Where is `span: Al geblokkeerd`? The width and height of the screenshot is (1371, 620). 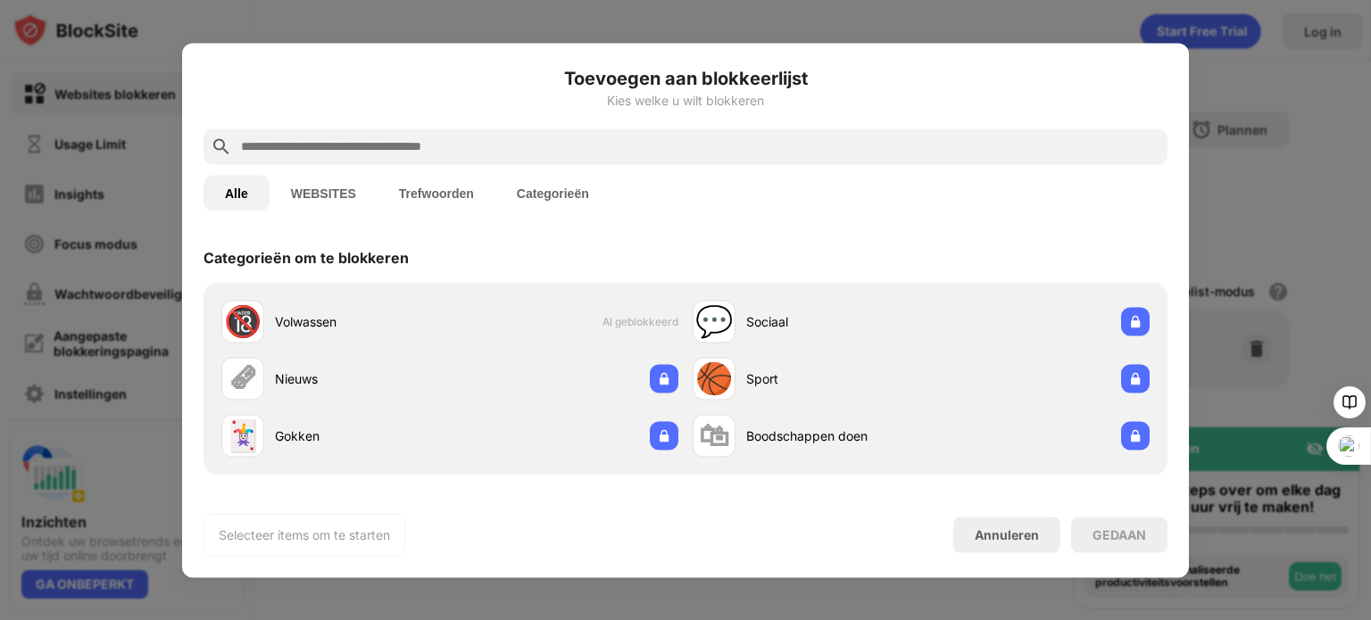
span: Al geblokkeerd is located at coordinates (640, 321).